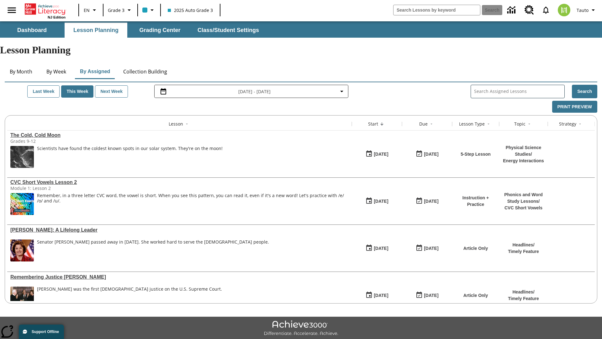 The height and width of the screenshot is (339, 602). I want to click on button: Lesson Planning, so click(96, 30).